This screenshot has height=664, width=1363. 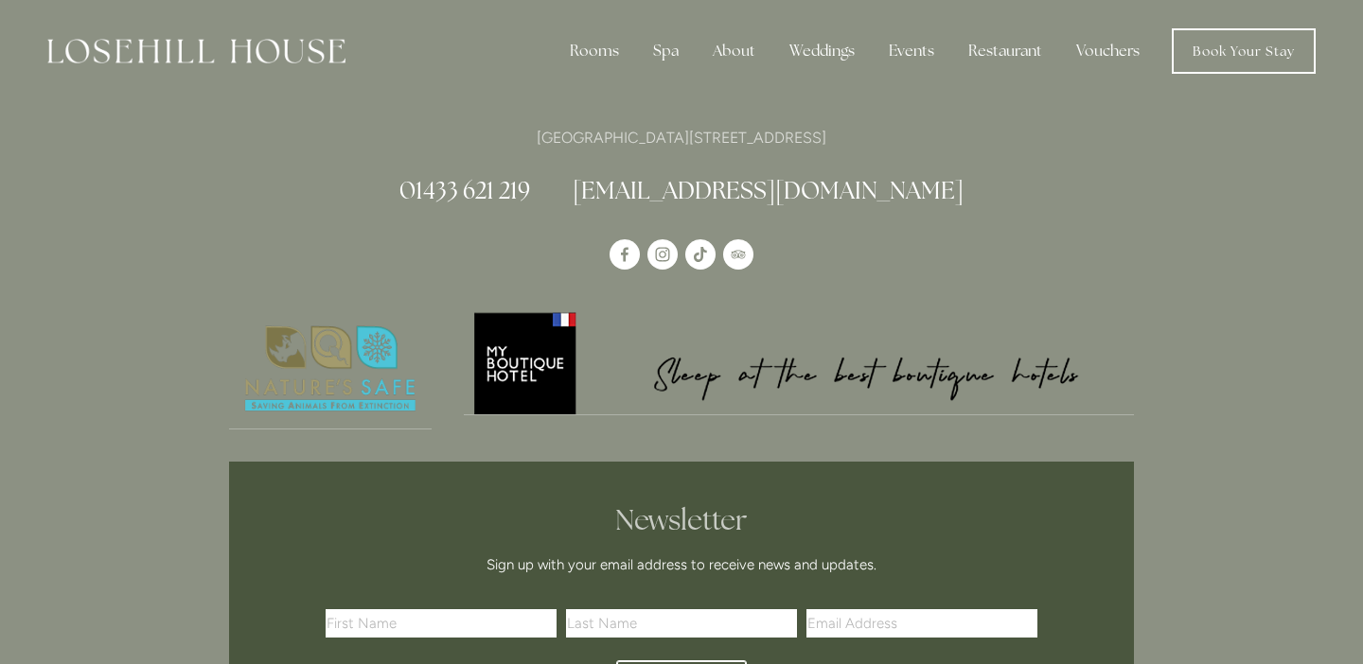 What do you see at coordinates (681, 520) in the screenshot?
I see `h2: Newsletter` at bounding box center [681, 520].